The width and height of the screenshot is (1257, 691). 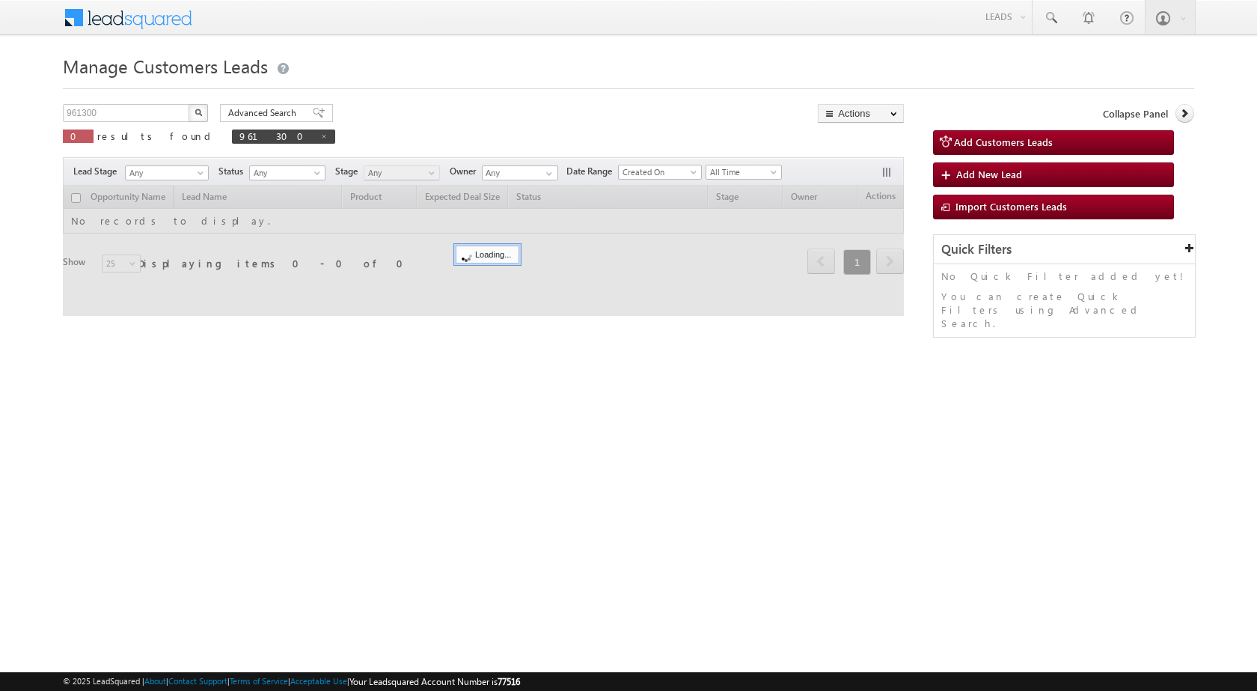 I want to click on a: About, so click(x=155, y=680).